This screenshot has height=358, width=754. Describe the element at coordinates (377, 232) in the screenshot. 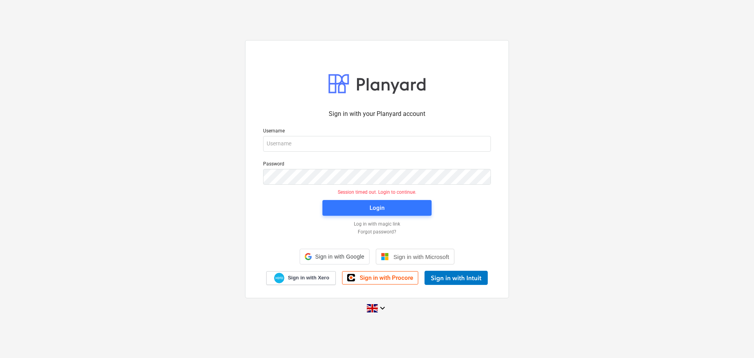

I see `a: Forgot password?` at that location.